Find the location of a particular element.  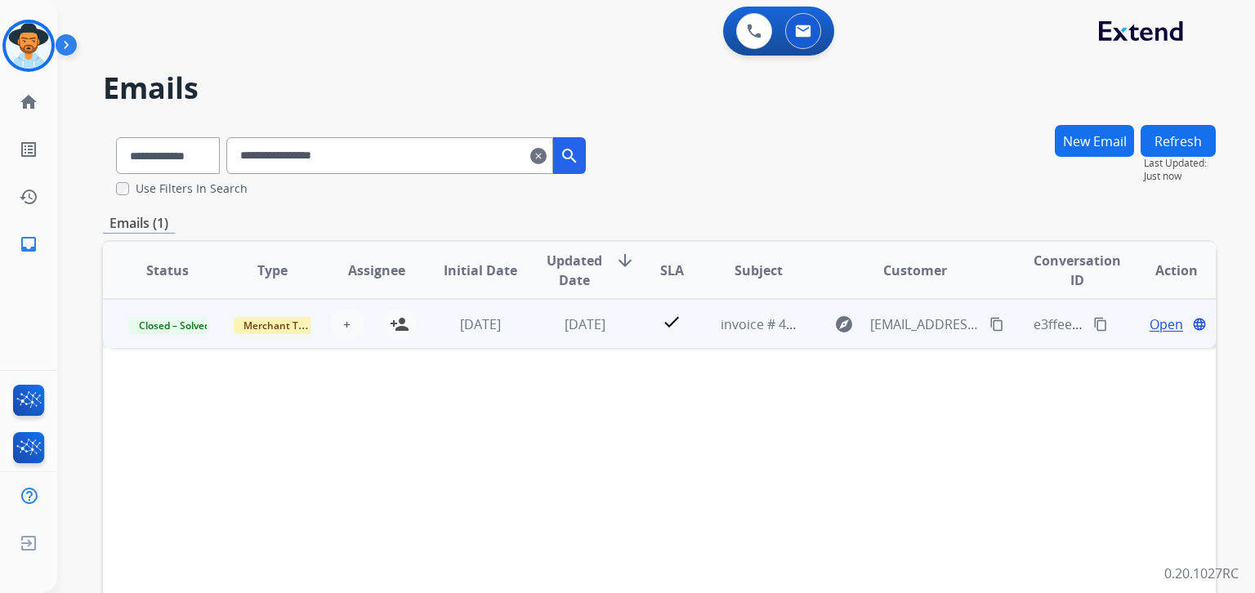

mat-icon: clear is located at coordinates (539, 156).